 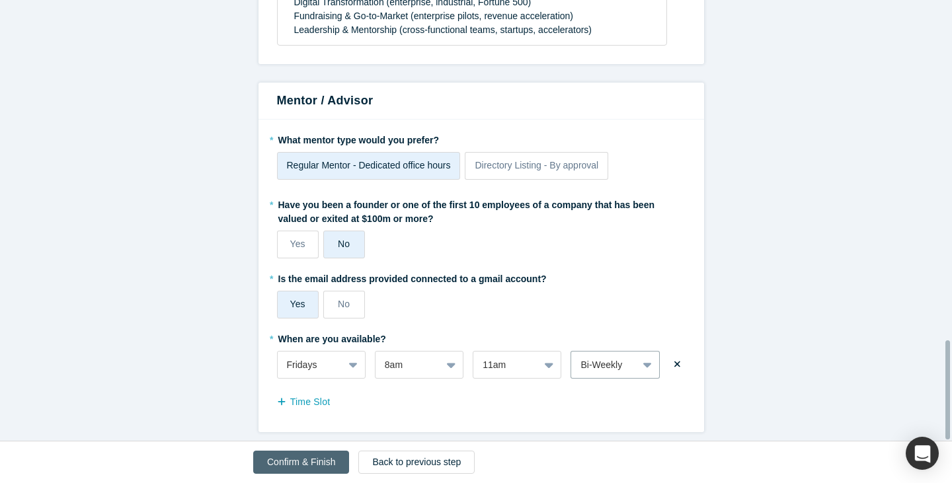 What do you see at coordinates (481, 138) in the screenshot?
I see `label: What mentor type would you prefer?` at bounding box center [481, 138].